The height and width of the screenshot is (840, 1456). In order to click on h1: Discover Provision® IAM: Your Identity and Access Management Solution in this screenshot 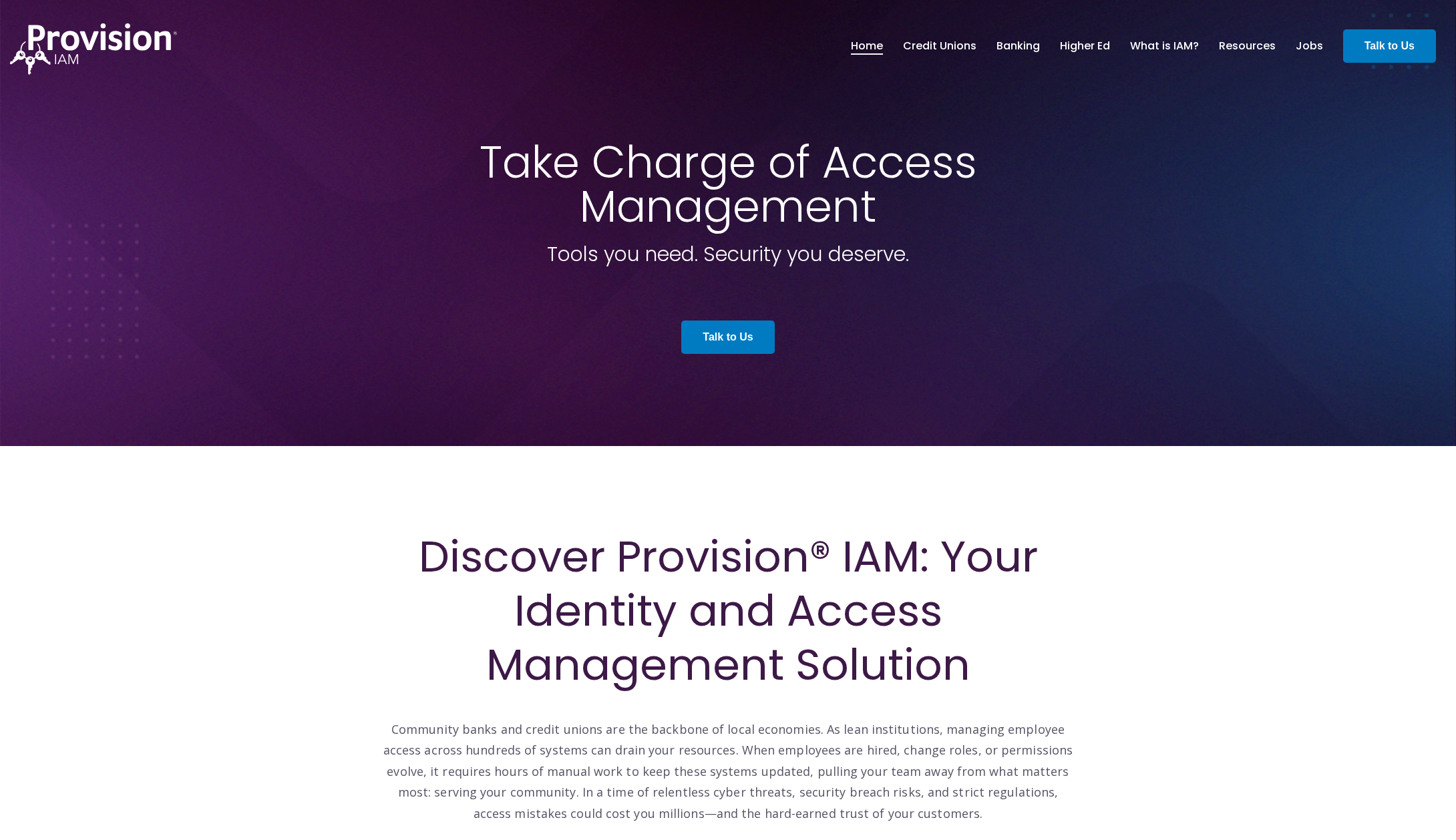, I will do `click(728, 611)`.